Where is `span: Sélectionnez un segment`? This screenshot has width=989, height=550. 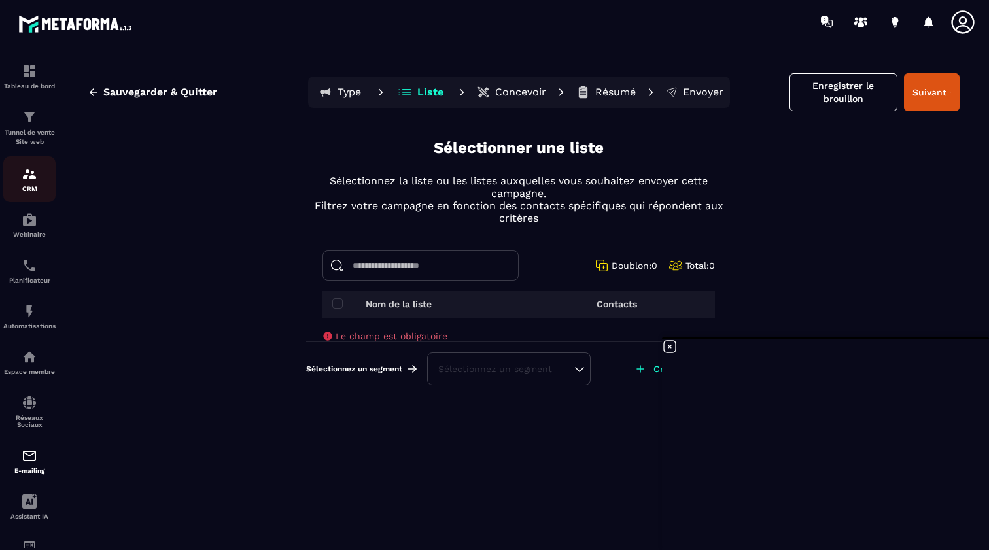 span: Sélectionnez un segment is located at coordinates (354, 369).